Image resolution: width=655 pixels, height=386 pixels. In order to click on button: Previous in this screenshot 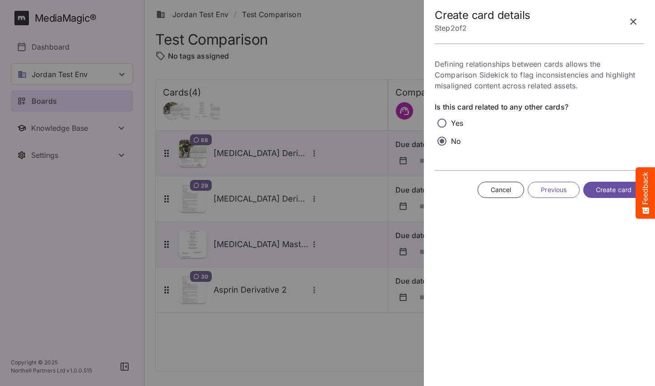, I will do `click(554, 190)`.